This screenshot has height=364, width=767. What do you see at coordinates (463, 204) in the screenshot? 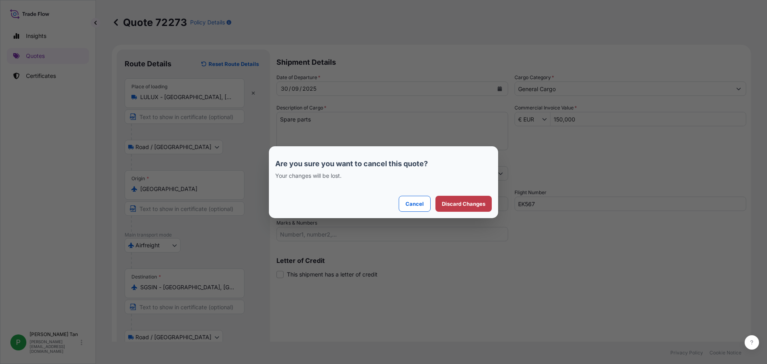
I see `p: Discard Changes` at bounding box center [463, 204].